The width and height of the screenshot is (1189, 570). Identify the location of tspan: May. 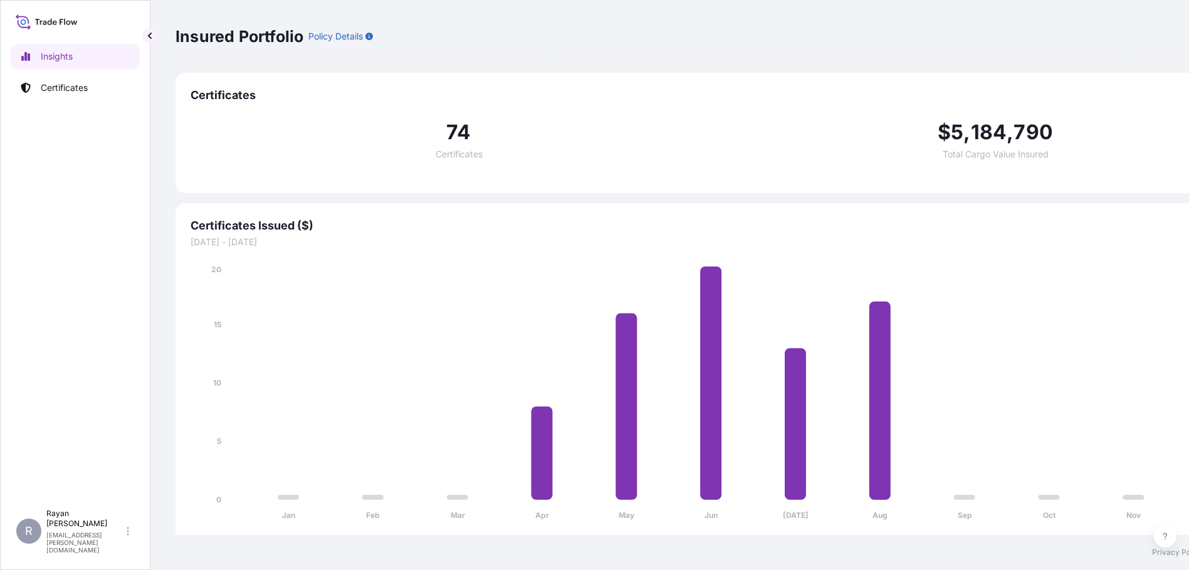
(627, 515).